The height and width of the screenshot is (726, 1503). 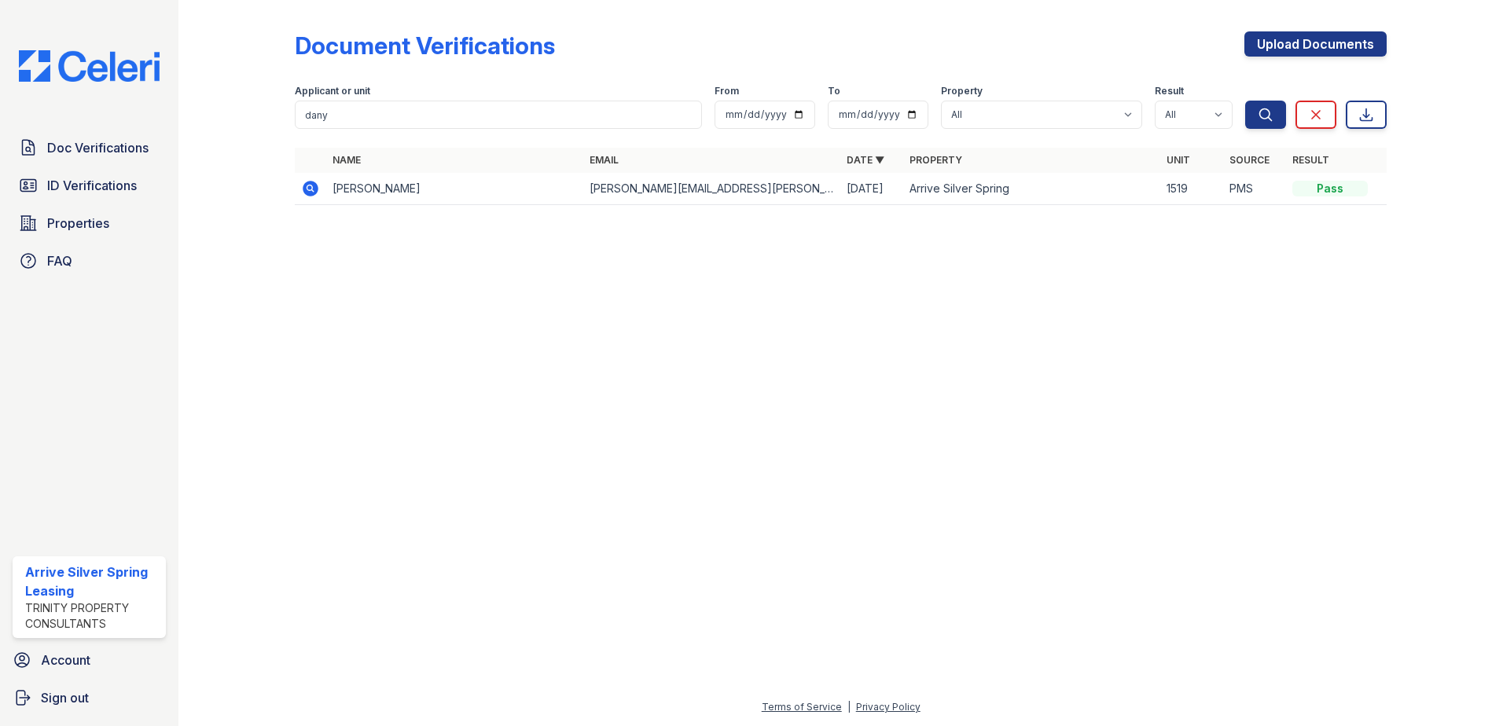 What do you see at coordinates (802, 707) in the screenshot?
I see `a: Terms of Service` at bounding box center [802, 707].